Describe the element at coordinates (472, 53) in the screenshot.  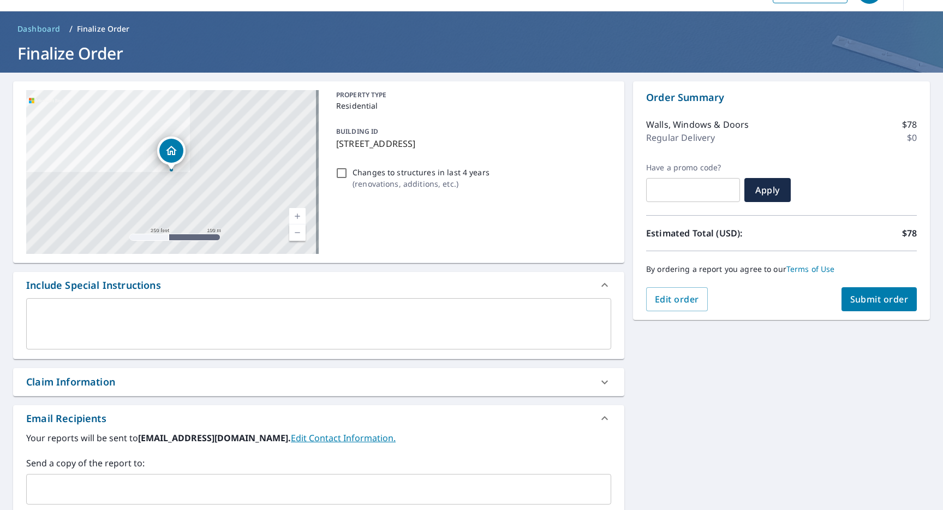
I see `h1: Finalize Order` at that location.